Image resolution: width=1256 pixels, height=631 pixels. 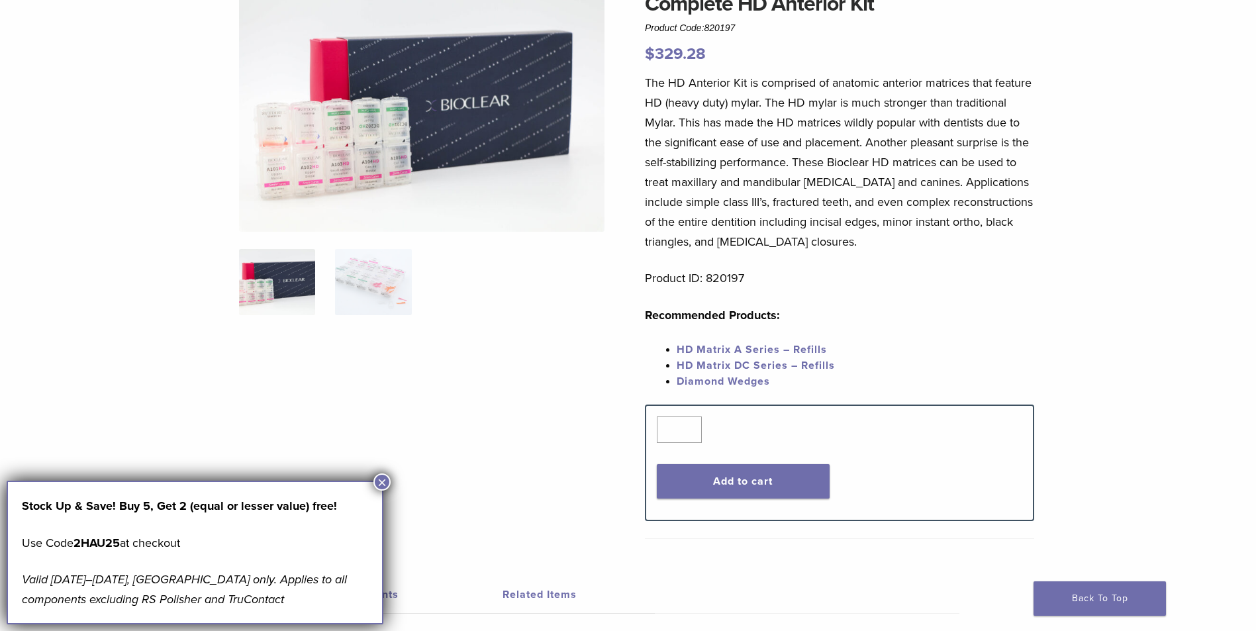 What do you see at coordinates (690, 28) in the screenshot?
I see `span: Product Code:` at bounding box center [690, 28].